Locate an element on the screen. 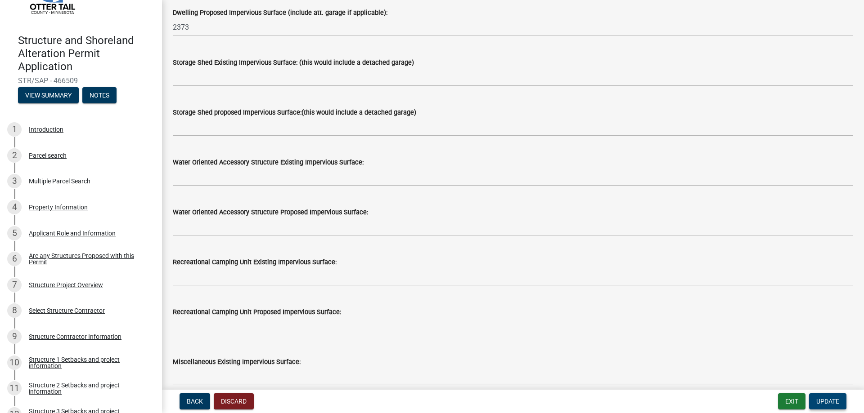 The height and width of the screenshot is (413, 864). div: Introduction is located at coordinates (46, 130).